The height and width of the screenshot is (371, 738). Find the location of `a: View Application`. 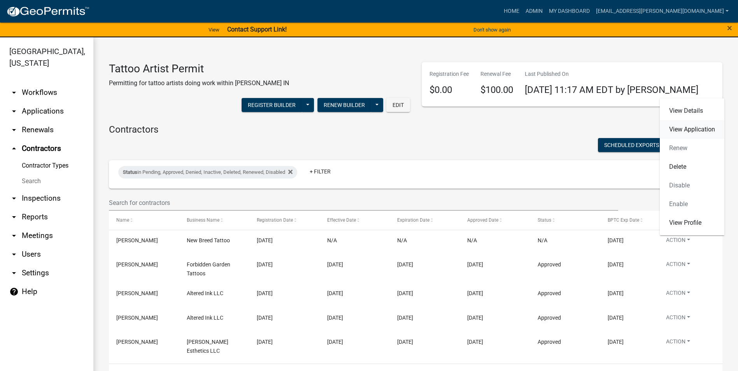

a: View Application is located at coordinates (692, 130).